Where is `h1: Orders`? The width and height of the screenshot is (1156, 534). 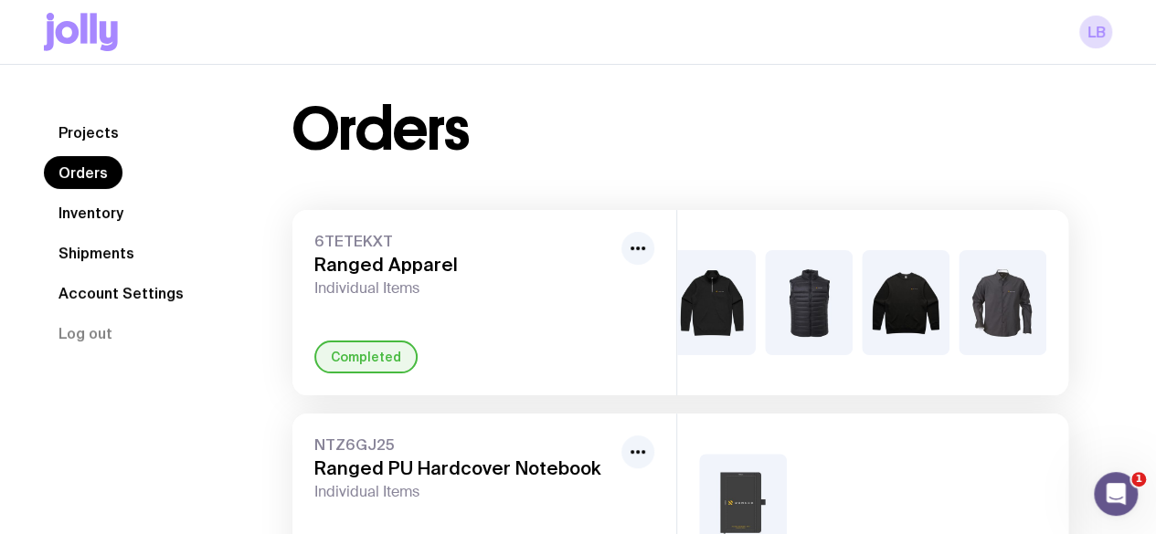 h1: Orders is located at coordinates (380, 130).